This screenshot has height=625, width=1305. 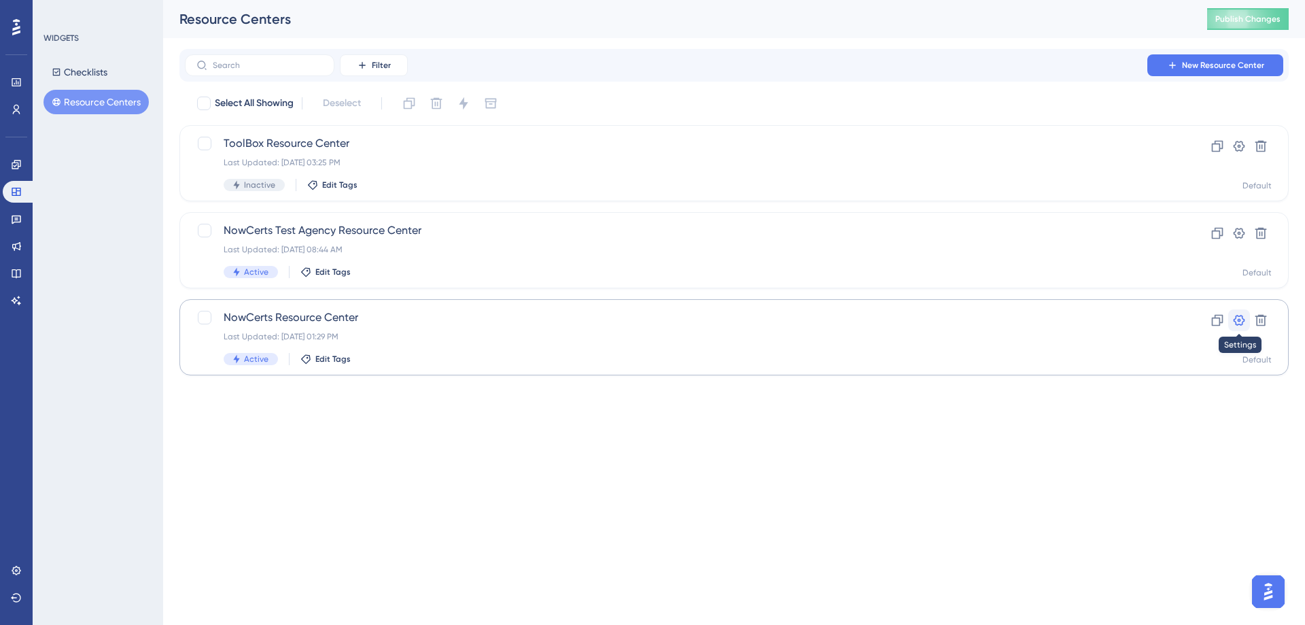 I want to click on span: Inactive, so click(x=260, y=185).